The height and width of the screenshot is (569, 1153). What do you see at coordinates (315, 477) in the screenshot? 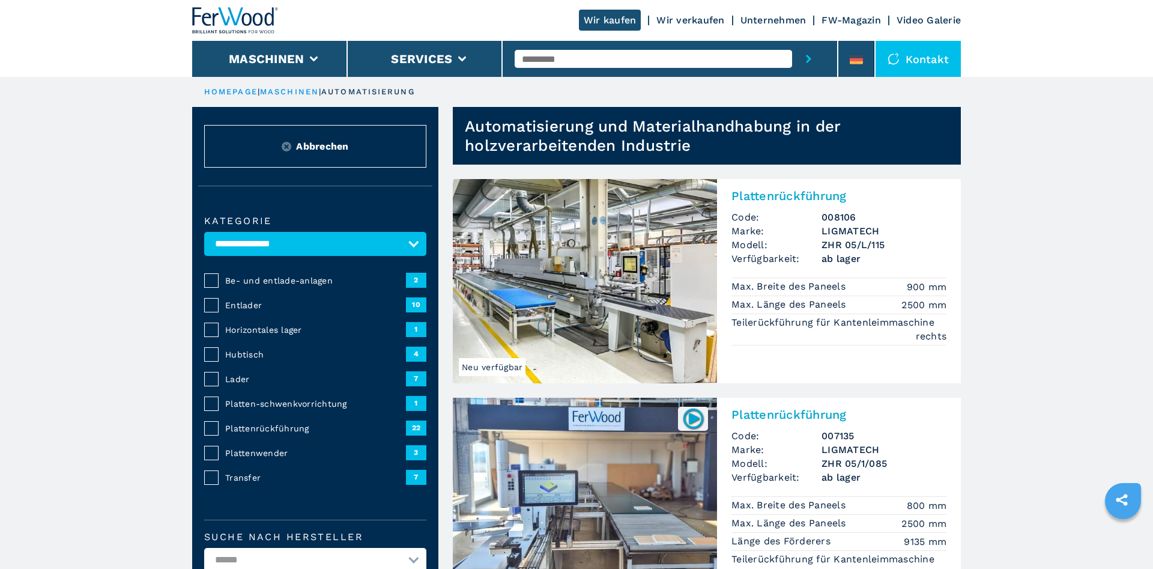
I see `span: Transfer` at bounding box center [315, 477].